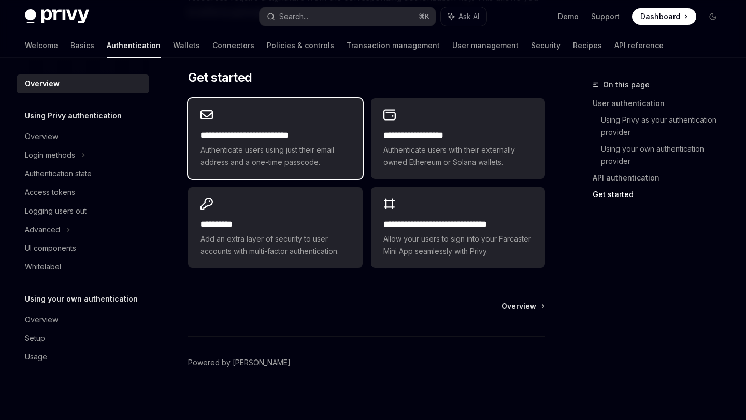  What do you see at coordinates (83, 267) in the screenshot?
I see `a: Whitelabel` at bounding box center [83, 267].